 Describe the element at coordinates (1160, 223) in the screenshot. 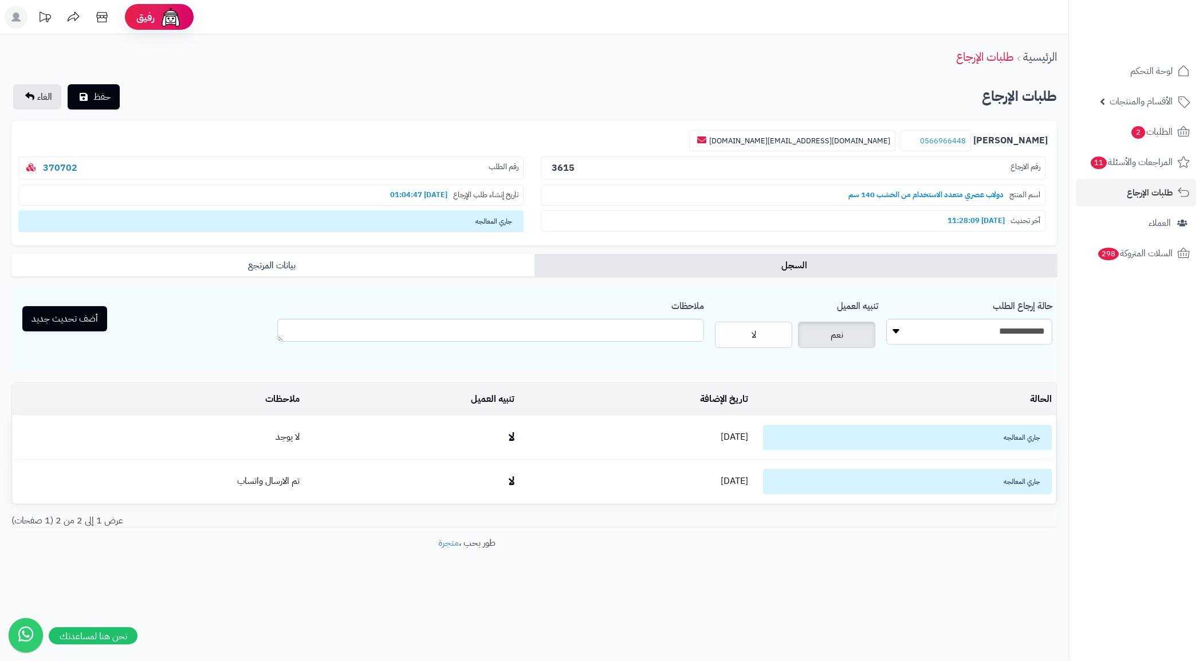

I see `span: العملاء` at that location.